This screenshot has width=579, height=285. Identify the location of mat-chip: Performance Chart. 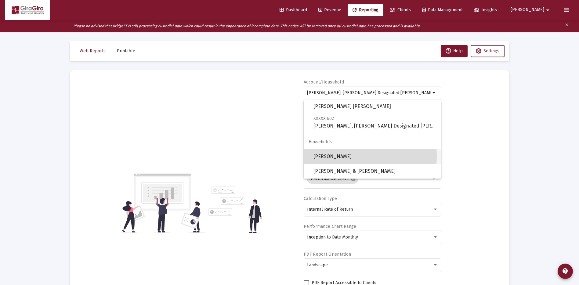
(333, 179).